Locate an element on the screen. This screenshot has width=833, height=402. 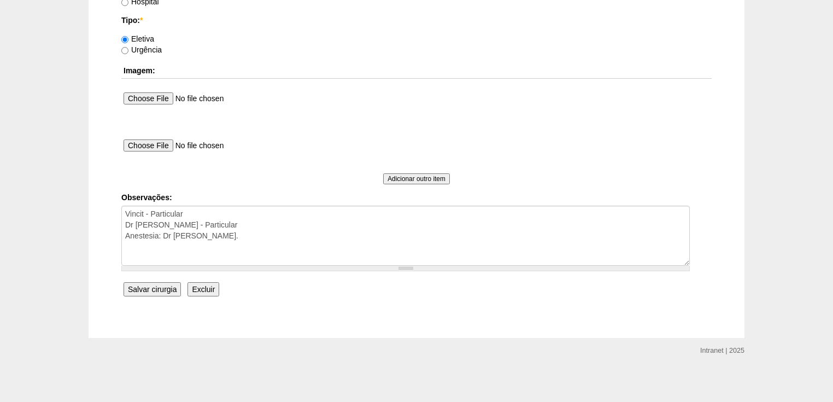
label: Observações: is located at coordinates (416, 197).